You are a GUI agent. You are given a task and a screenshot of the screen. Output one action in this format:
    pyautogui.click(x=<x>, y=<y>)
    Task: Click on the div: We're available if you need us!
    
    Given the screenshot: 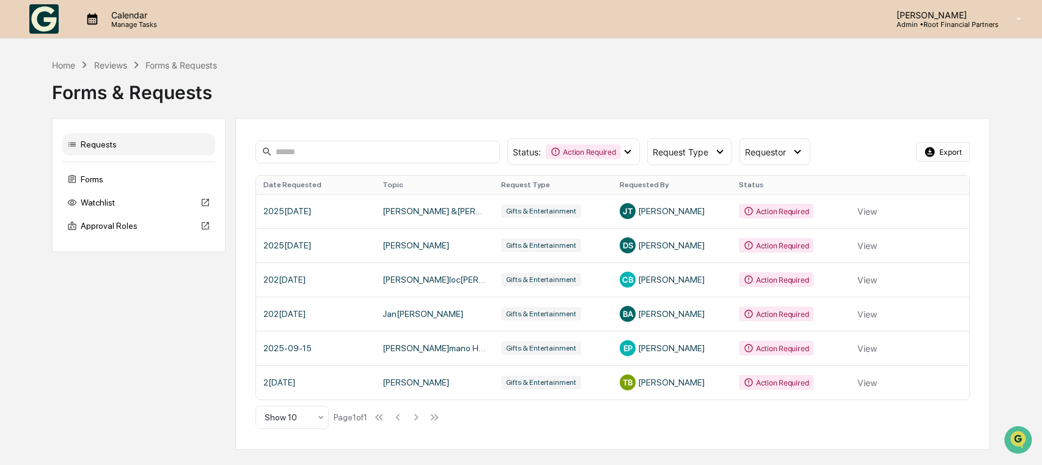 What is the action you would take?
    pyautogui.click(x=111, y=111)
    